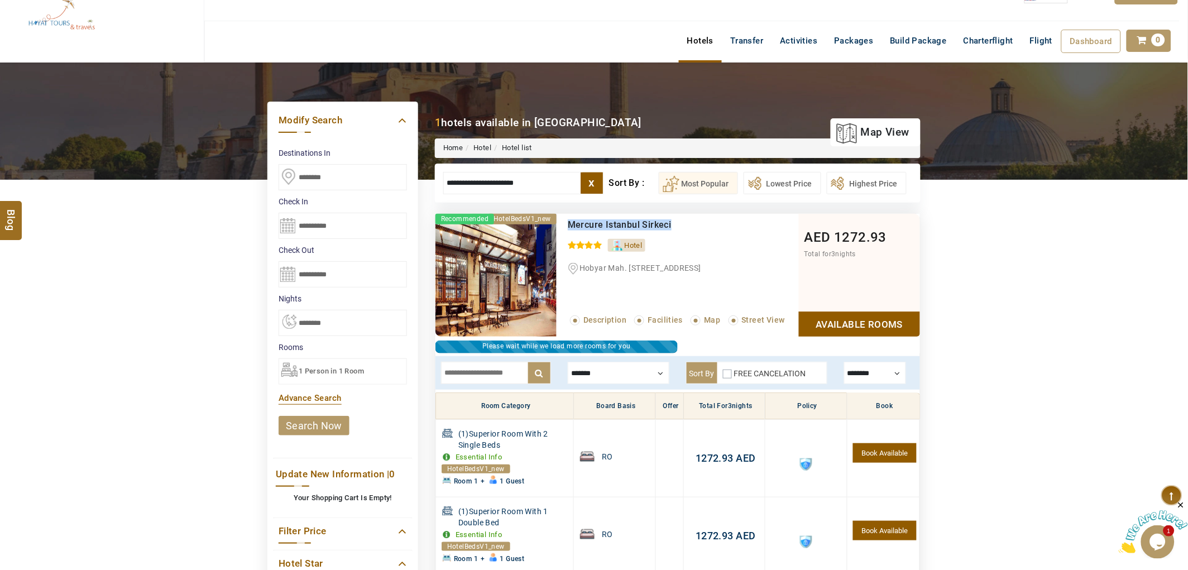  Describe the element at coordinates (670, 407) in the screenshot. I see `th: Offer` at that location.